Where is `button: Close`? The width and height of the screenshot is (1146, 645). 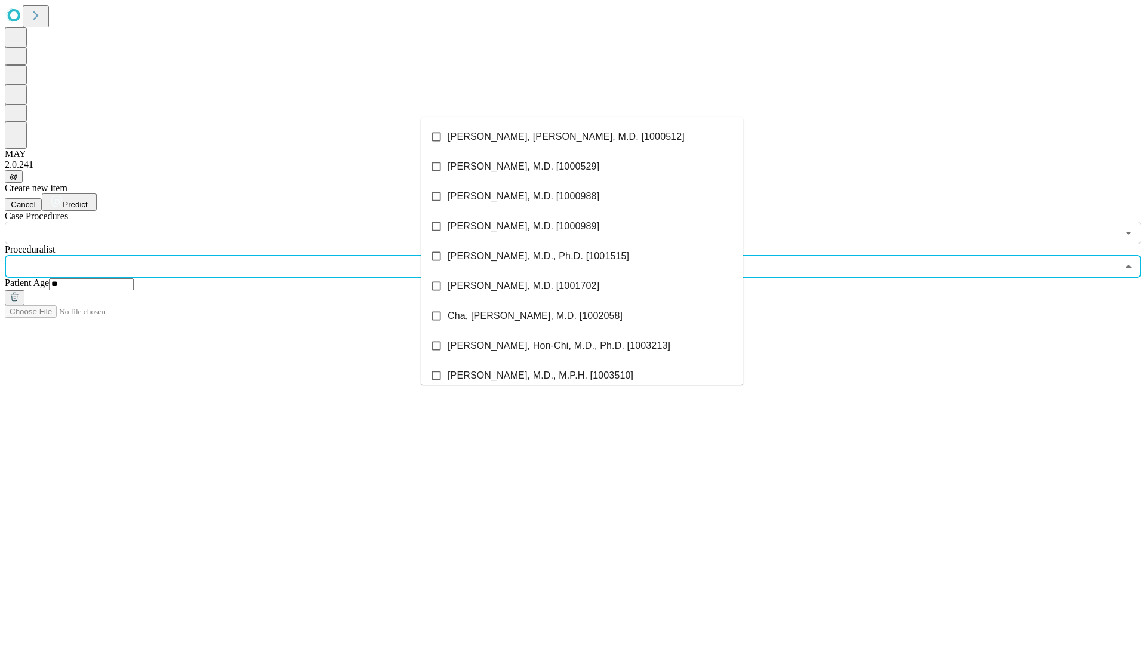
button: Close is located at coordinates (1129, 266).